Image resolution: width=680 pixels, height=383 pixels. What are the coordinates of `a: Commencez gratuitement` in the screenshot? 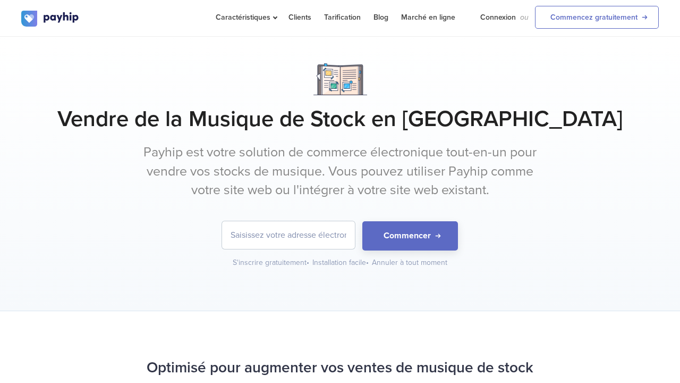 It's located at (597, 17).